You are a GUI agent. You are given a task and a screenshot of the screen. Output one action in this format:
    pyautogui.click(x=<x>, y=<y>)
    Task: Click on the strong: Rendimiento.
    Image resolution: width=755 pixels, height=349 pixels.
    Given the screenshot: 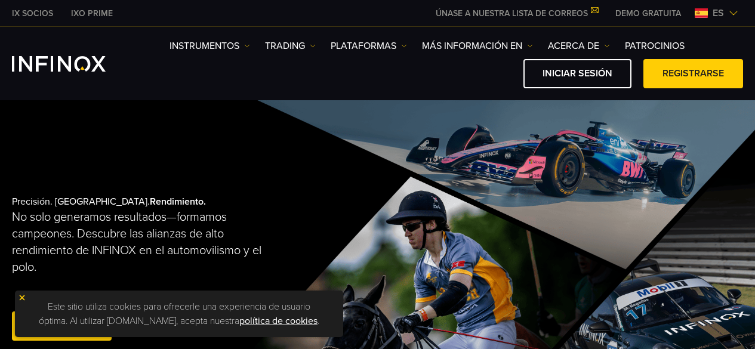 What is the action you would take?
    pyautogui.click(x=178, y=202)
    